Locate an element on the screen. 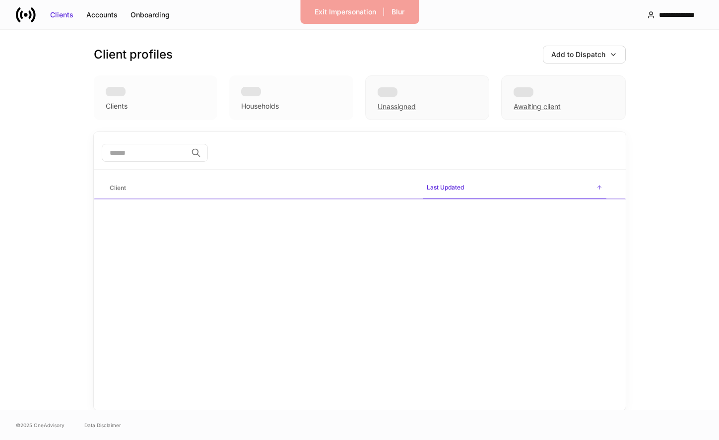 This screenshot has width=719, height=440. span: Client is located at coordinates (260, 188).